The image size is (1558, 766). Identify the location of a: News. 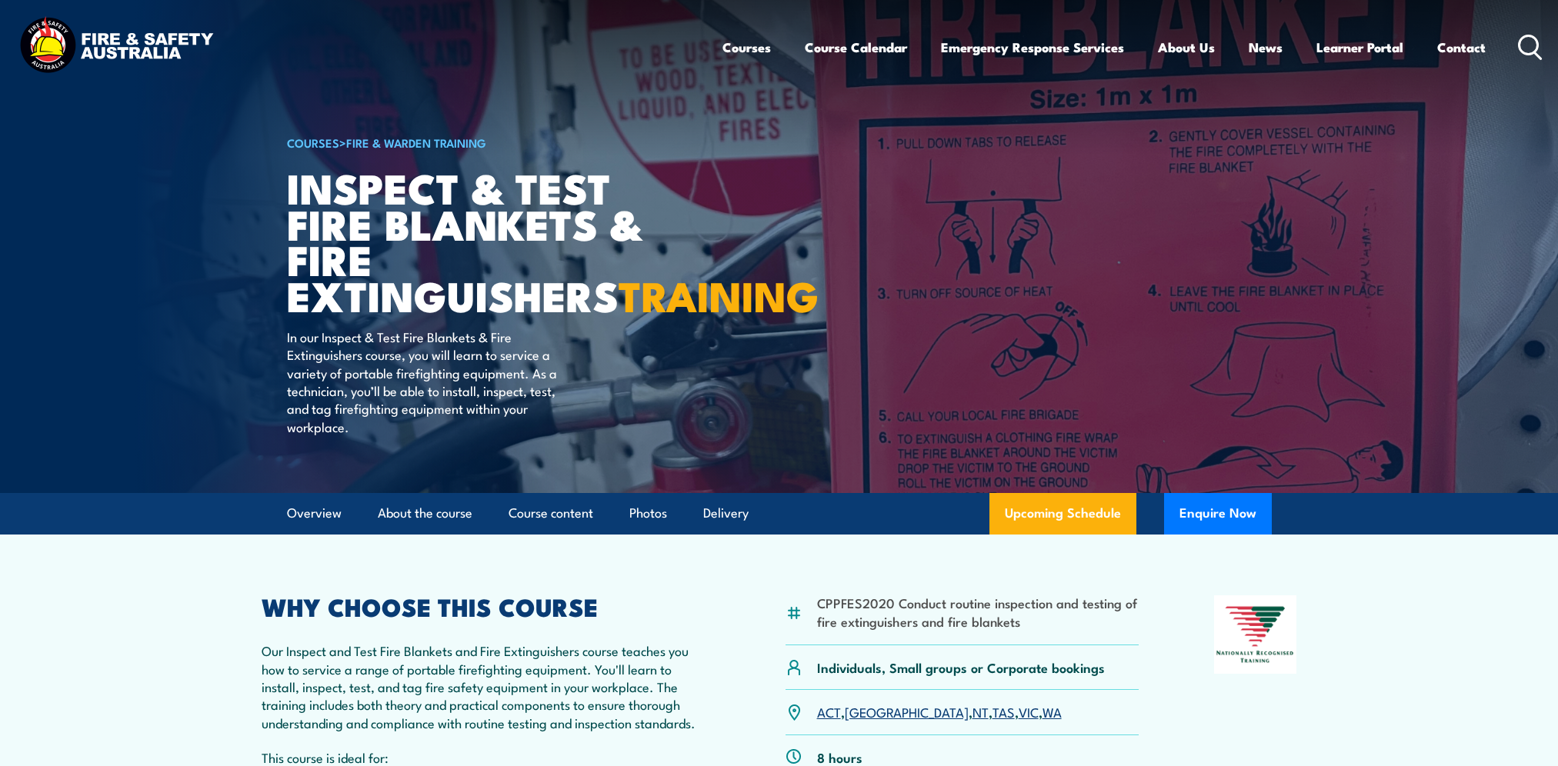
(1265, 47).